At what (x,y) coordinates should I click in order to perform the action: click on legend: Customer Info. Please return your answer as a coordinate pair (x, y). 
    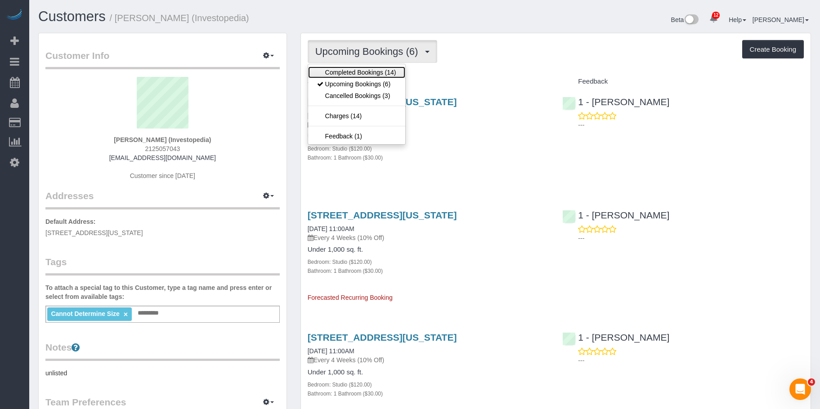
    Looking at the image, I should click on (162, 59).